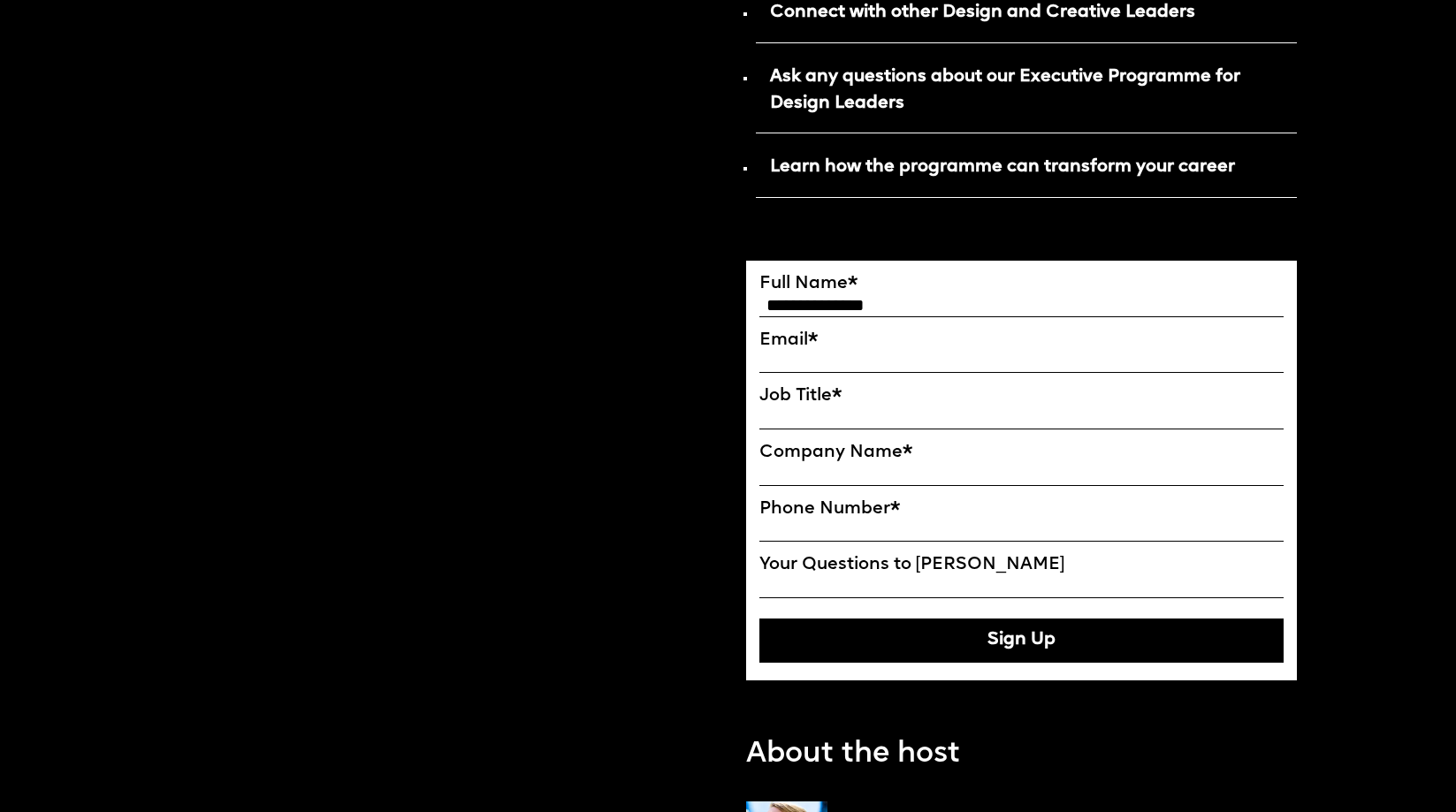  Describe the element at coordinates (1022, 397) in the screenshot. I see `label: Job Title` at that location.